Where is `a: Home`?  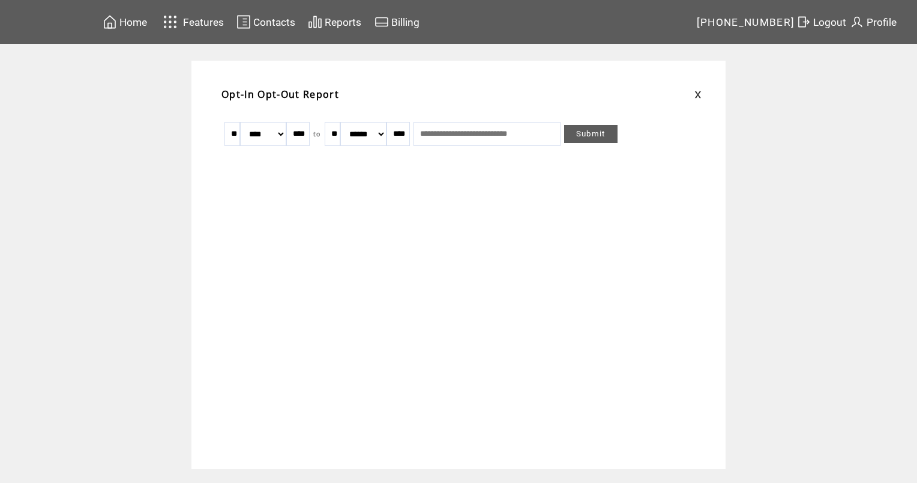
a: Home is located at coordinates (125, 22).